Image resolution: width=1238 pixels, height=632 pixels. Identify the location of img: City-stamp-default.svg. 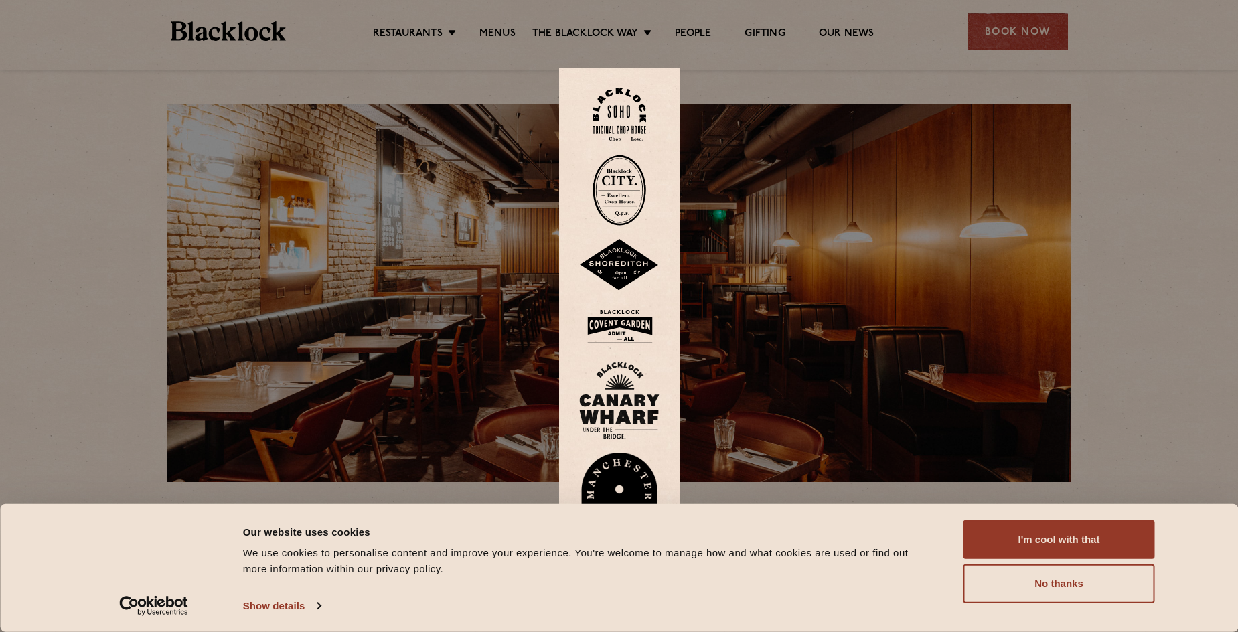
(619, 190).